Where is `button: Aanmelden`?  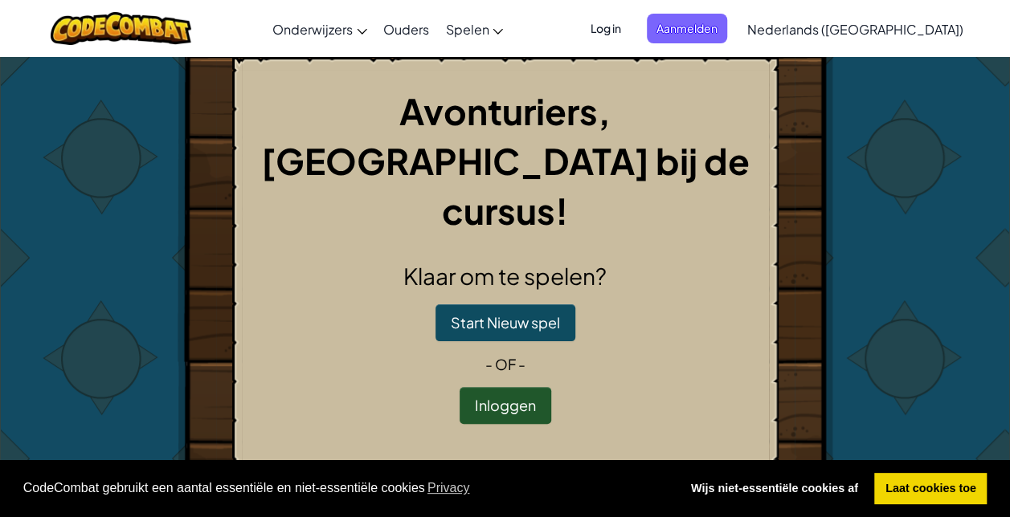
button: Aanmelden is located at coordinates (687, 28).